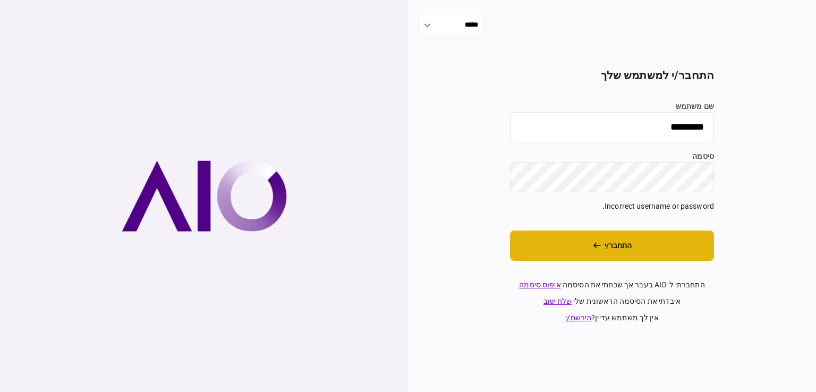 The image size is (816, 392). What do you see at coordinates (612, 285) in the screenshot?
I see `div: התחברתי ל-AIO בעבר אך שכחתי את הסיסמה` at bounding box center [612, 285].